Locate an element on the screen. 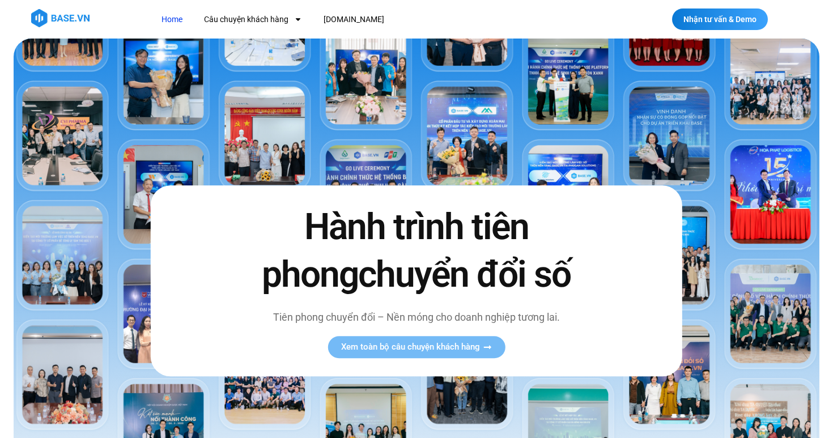 The image size is (833, 438). span: Xem toàn bộ câu chuyện khách hàng is located at coordinates (410, 347).